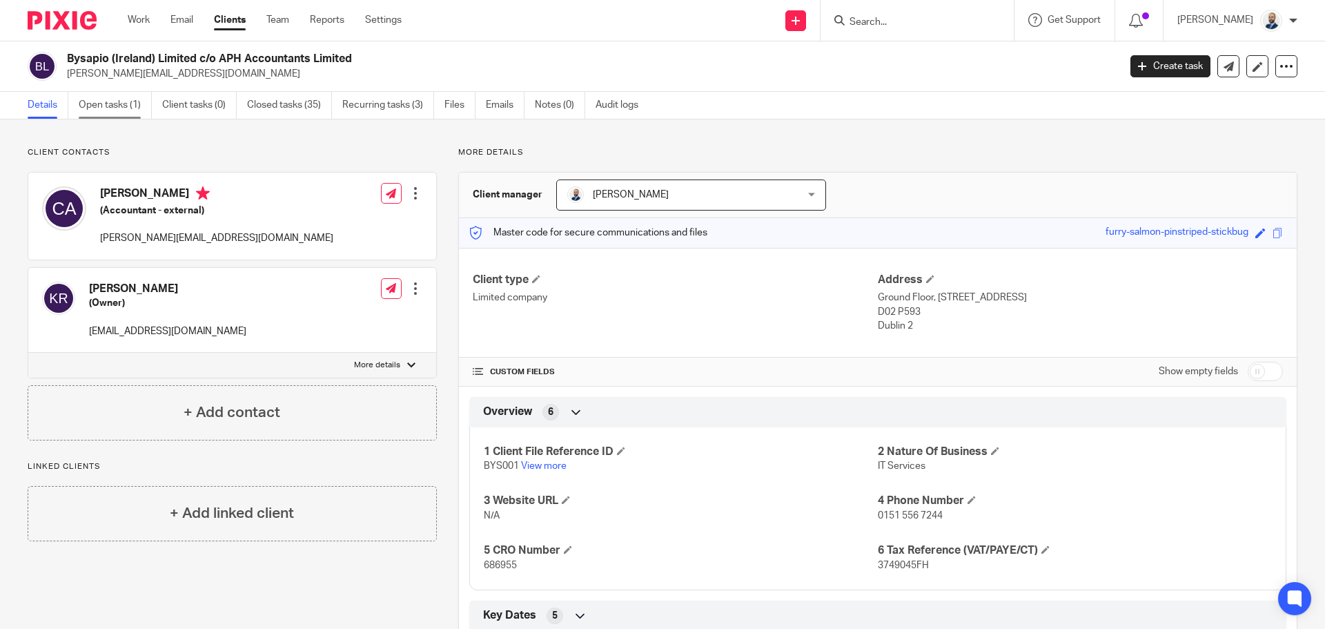  I want to click on h4: 3 Website URL, so click(680, 500).